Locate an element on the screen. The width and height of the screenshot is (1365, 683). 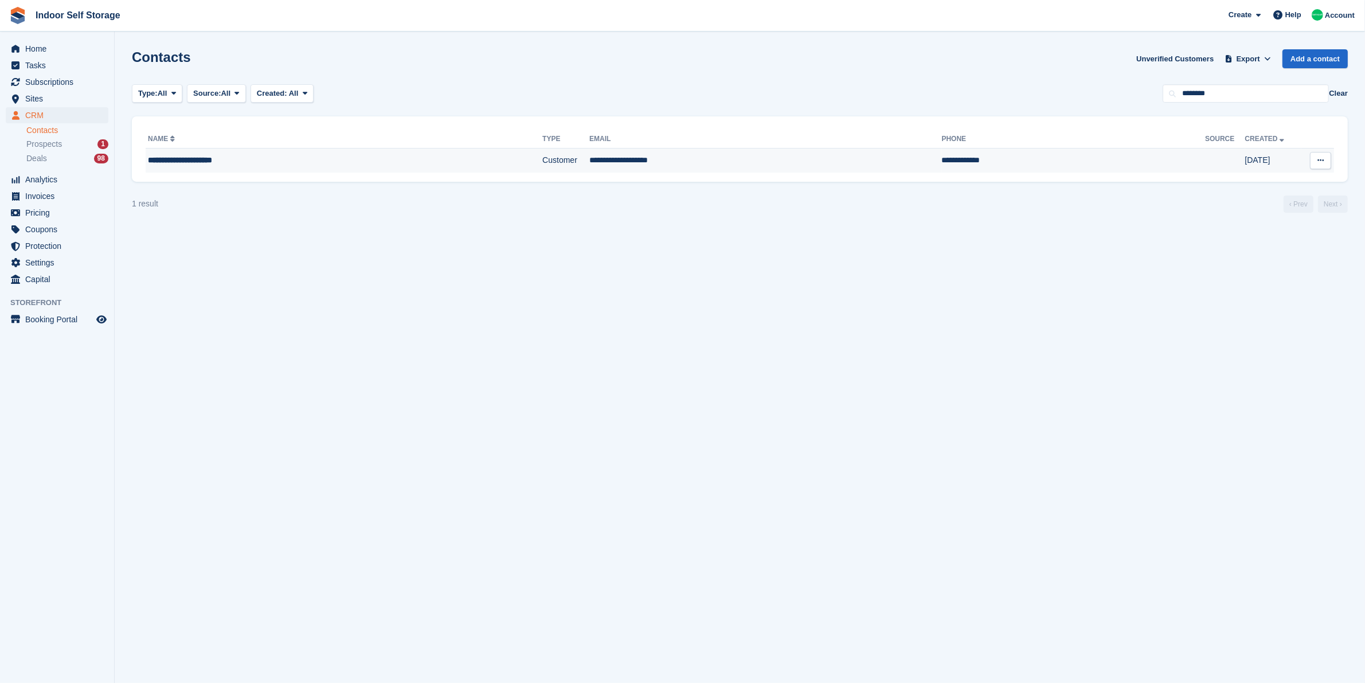
span: Tasks is located at coordinates (60, 65).